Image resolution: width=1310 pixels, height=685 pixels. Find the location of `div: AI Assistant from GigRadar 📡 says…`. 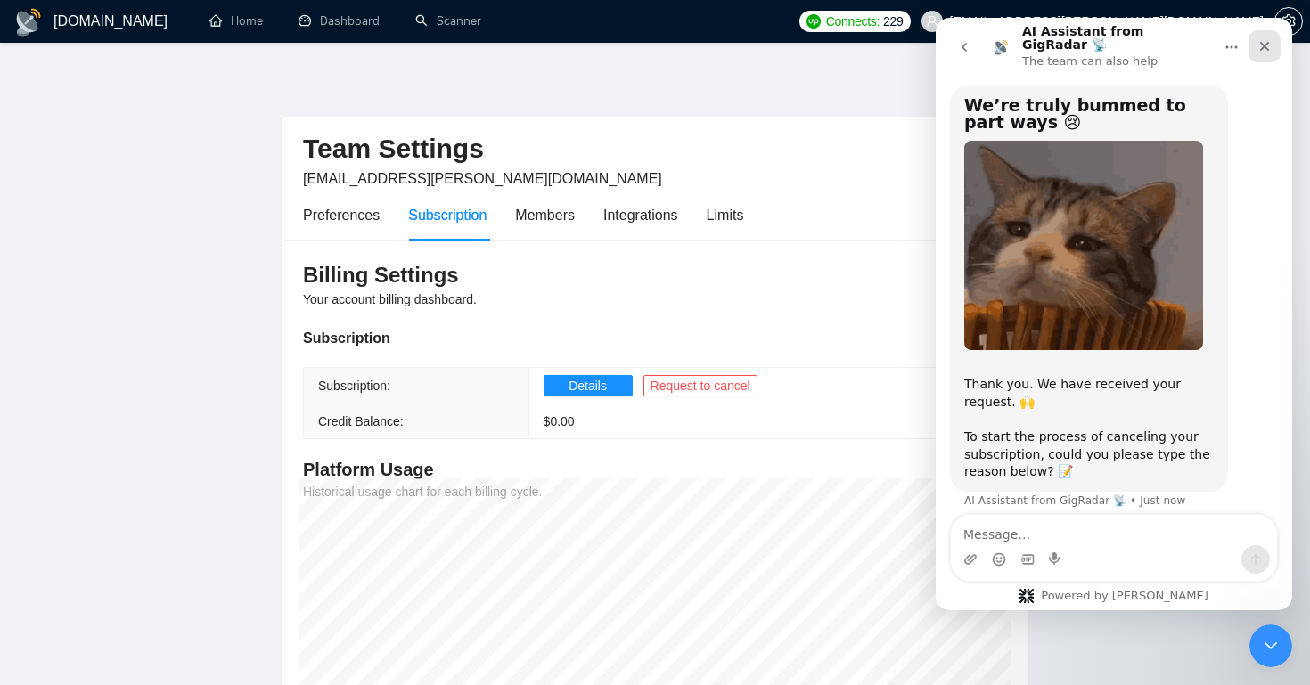

div: AI Assistant from GigRadar 📡 says… is located at coordinates (178, 290).